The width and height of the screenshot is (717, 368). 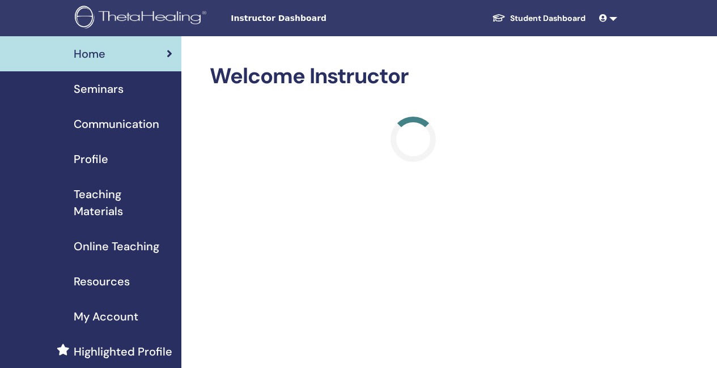 I want to click on h2: Welcome Instructor, so click(x=413, y=77).